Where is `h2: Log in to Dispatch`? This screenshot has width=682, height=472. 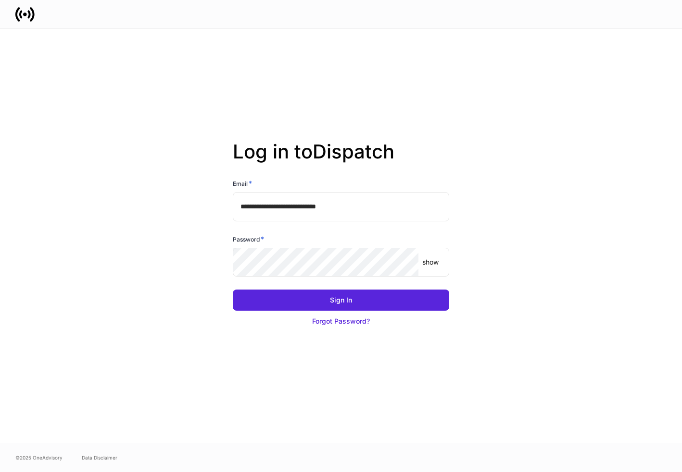
h2: Log in to Dispatch is located at coordinates (341, 160).